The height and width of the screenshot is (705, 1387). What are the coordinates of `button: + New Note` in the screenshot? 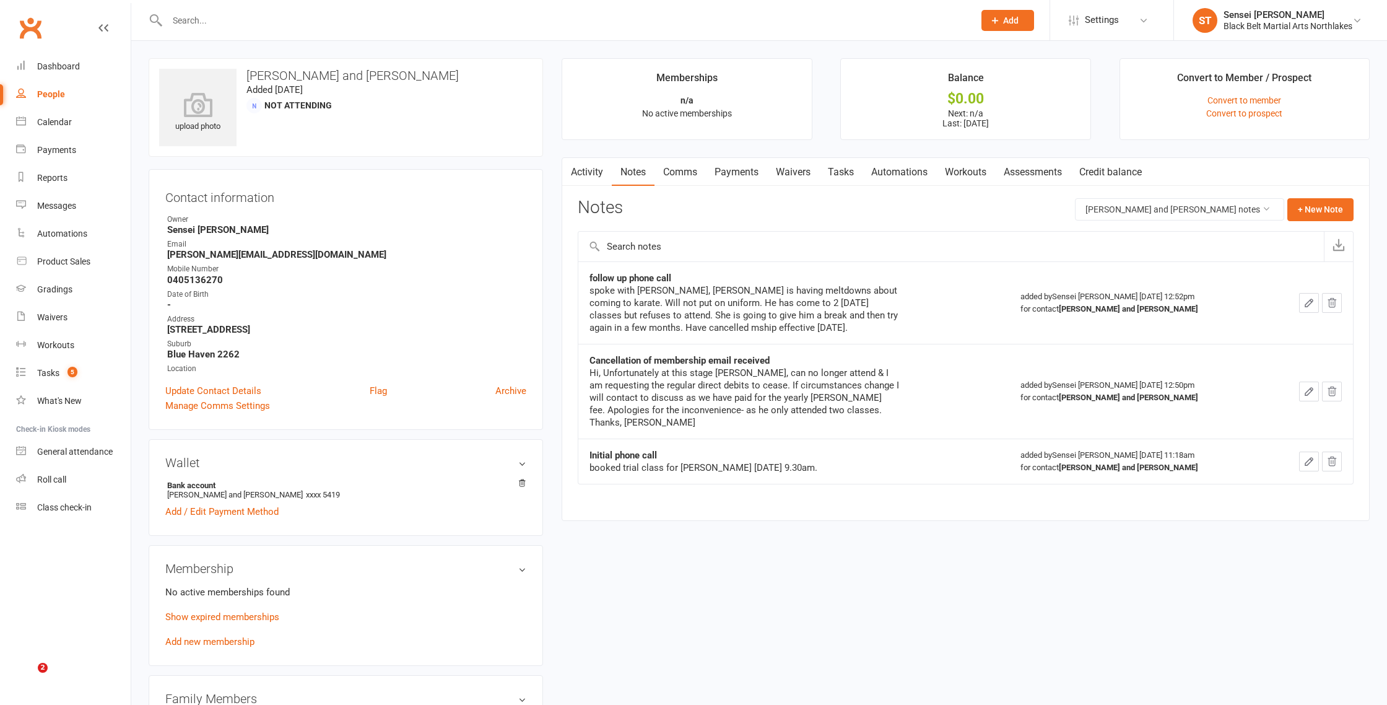 It's located at (1320, 209).